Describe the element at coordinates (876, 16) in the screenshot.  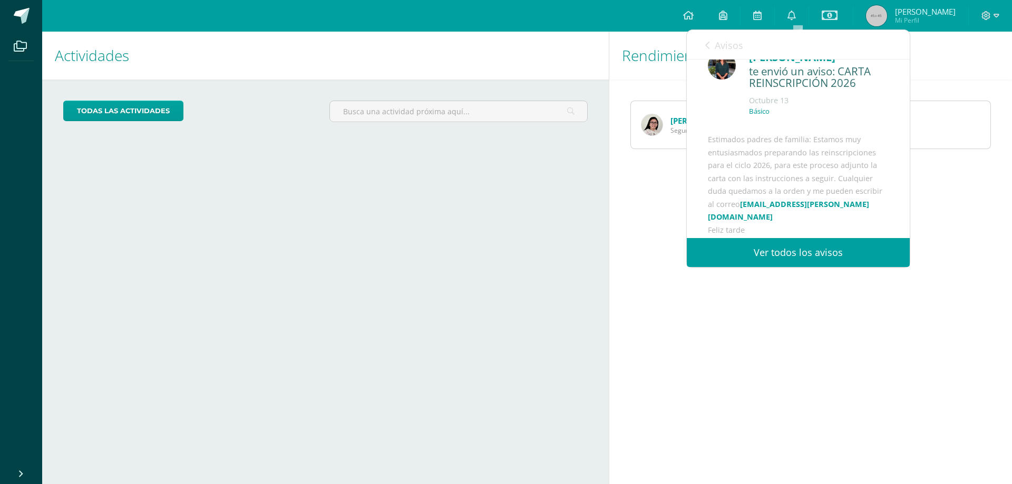
I see `img: 45x45` at that location.